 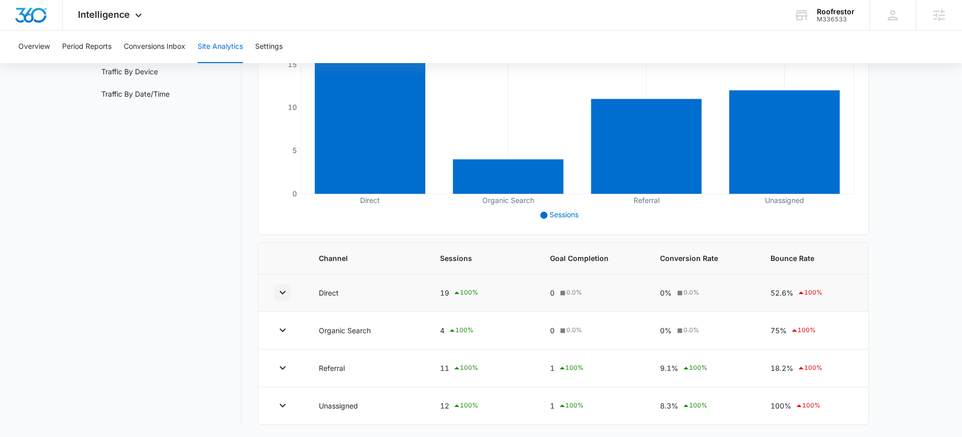 What do you see at coordinates (703, 258) in the screenshot?
I see `span: Conversion Rate` at bounding box center [703, 258].